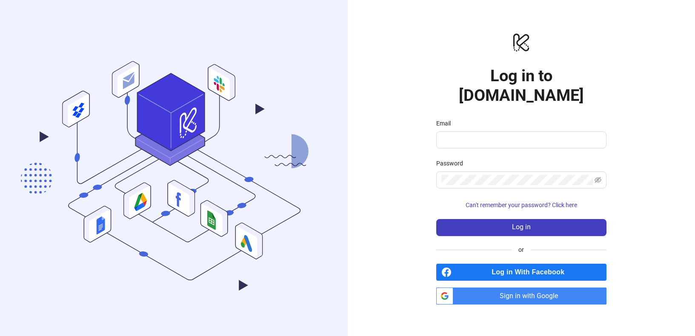  What do you see at coordinates (521, 228) in the screenshot?
I see `button: Log in` at bounding box center [521, 228].